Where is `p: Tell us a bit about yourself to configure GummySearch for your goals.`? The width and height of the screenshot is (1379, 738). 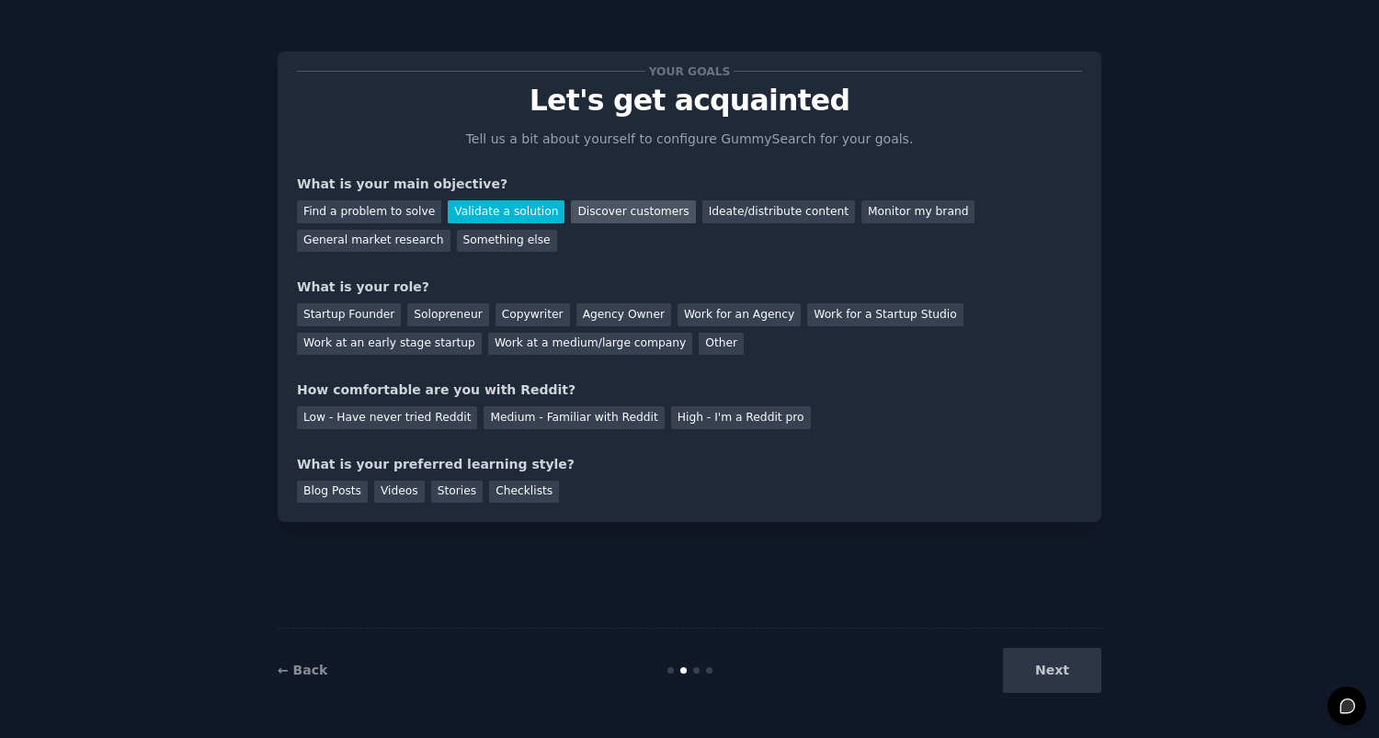 p: Tell us a bit about yourself to configure GummySearch for your goals. is located at coordinates (690, 139).